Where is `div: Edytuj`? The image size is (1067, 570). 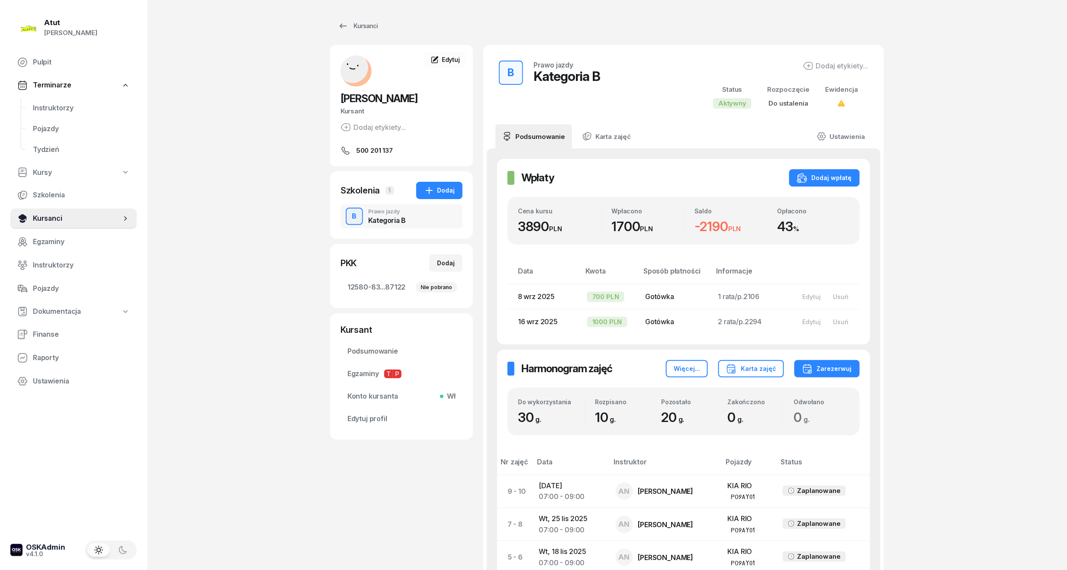 div: Edytuj is located at coordinates (812, 297).